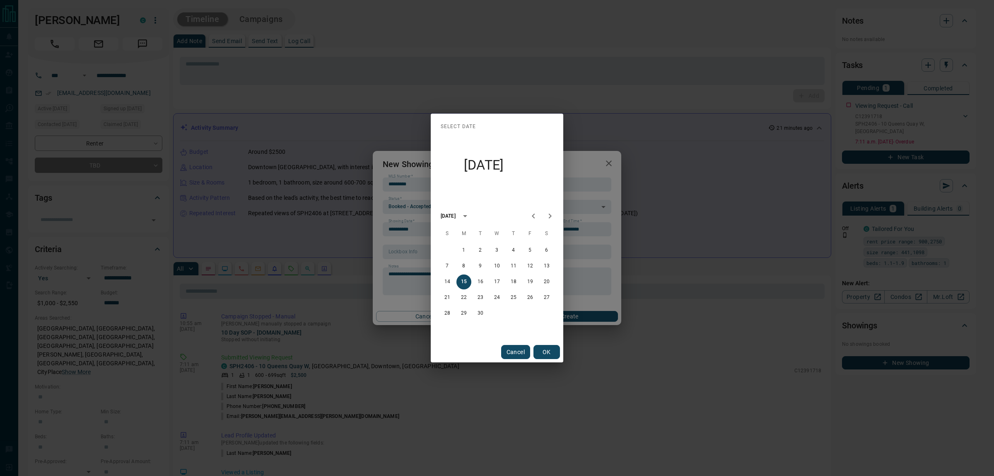  Describe the element at coordinates (530, 266) in the screenshot. I see `button: 12` at that location.